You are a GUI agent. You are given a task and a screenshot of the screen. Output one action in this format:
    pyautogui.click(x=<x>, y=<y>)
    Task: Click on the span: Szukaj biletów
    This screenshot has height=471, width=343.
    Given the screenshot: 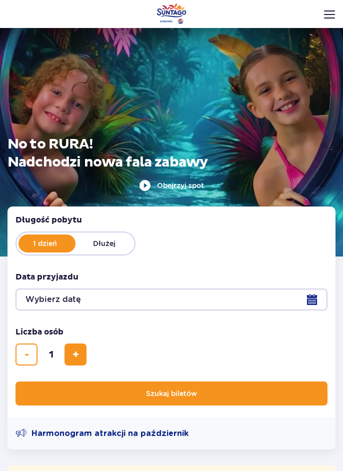 What is the action you would take?
    pyautogui.click(x=171, y=393)
    